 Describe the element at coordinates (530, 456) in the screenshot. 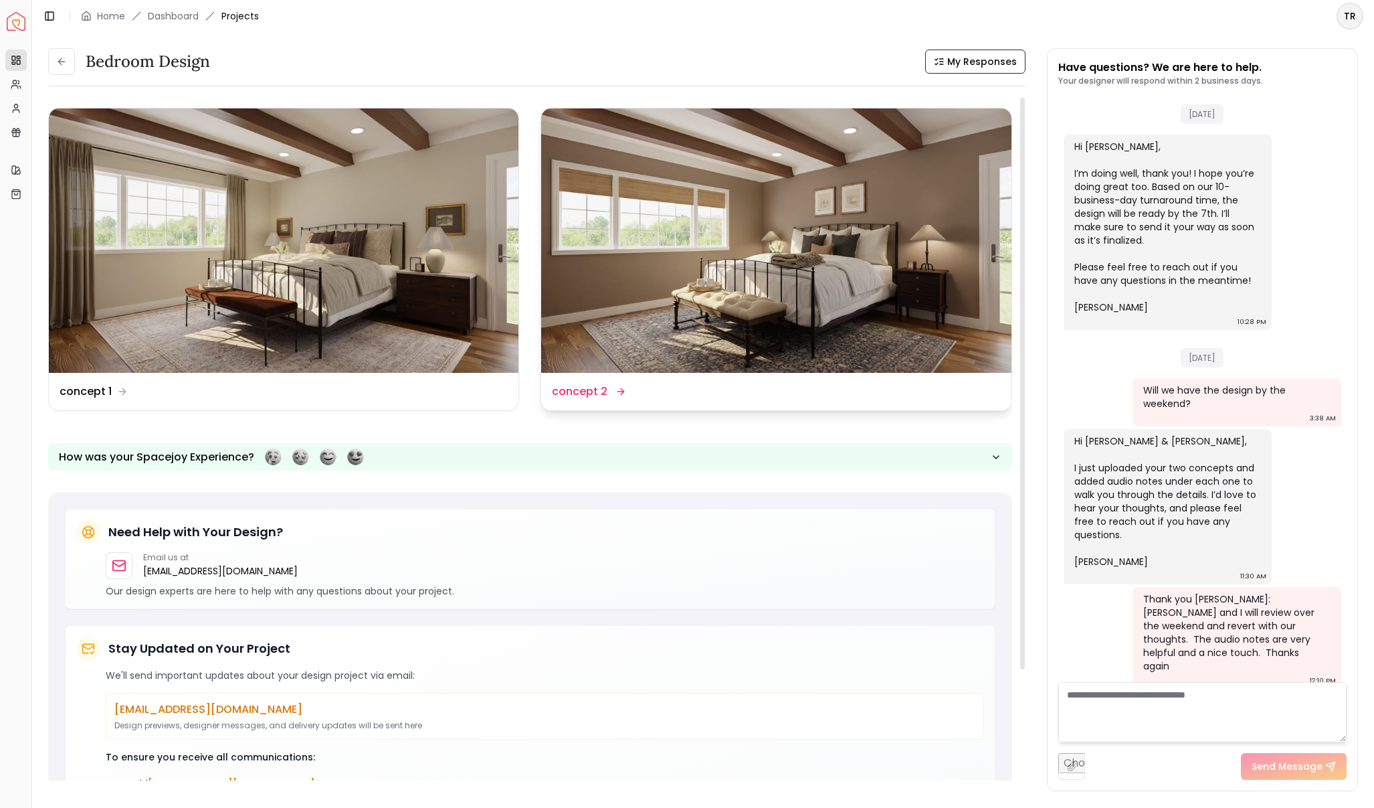

I see `button: How was your Spacejoy Experience?Feeling terribleFeeling badFeeling goodFeeling awesome` at that location.